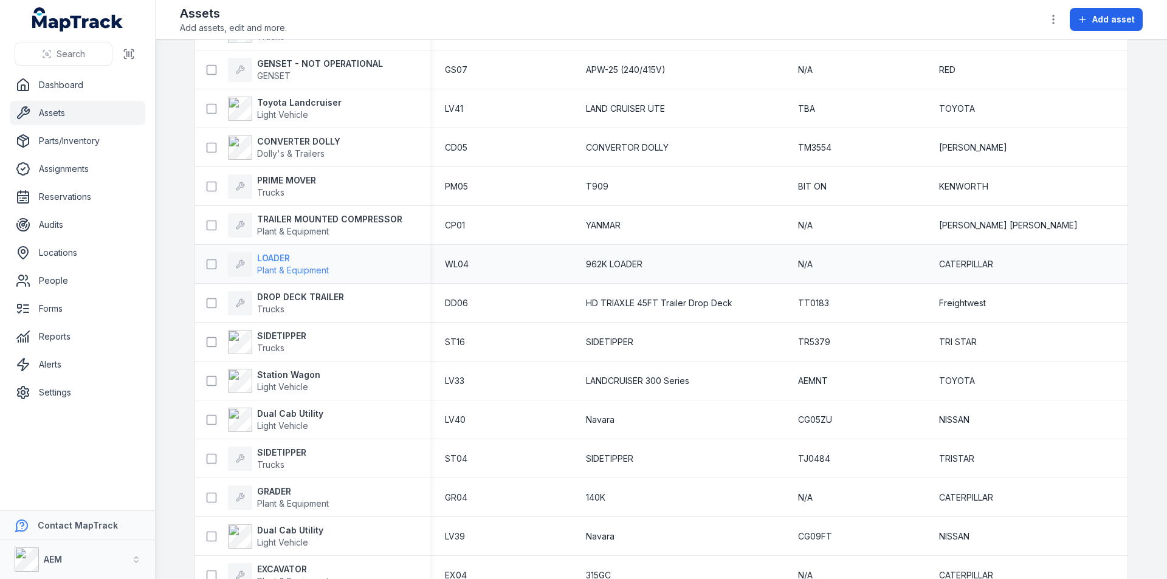 The image size is (1167, 579). Describe the element at coordinates (77, 85) in the screenshot. I see `a: Dashboard` at that location.